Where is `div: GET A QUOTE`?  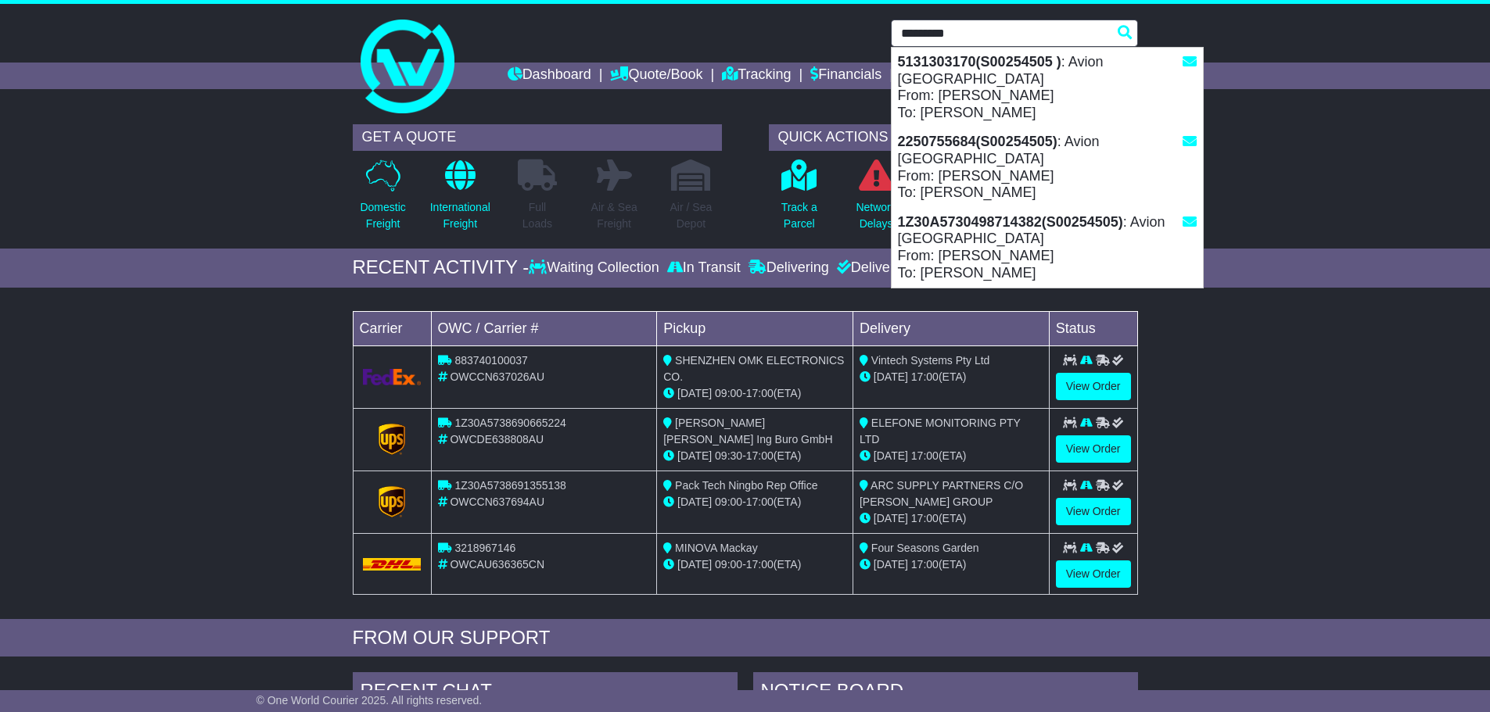
div: GET A QUOTE is located at coordinates (537, 138).